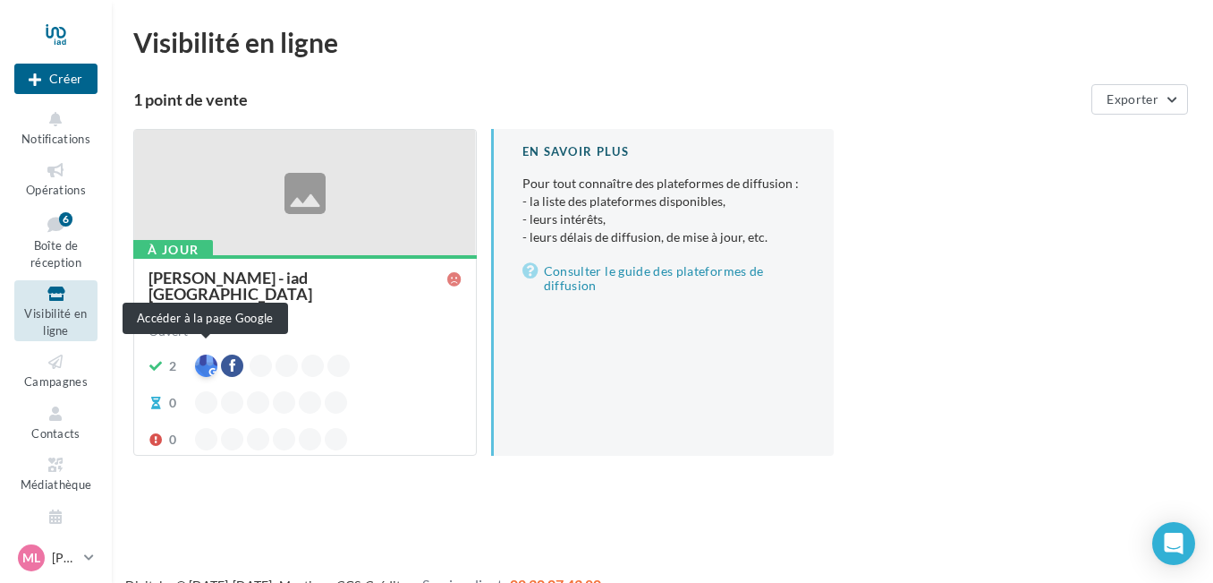 The height and width of the screenshot is (583, 1213). Describe the element at coordinates (55, 79) in the screenshot. I see `button: Créer` at that location.